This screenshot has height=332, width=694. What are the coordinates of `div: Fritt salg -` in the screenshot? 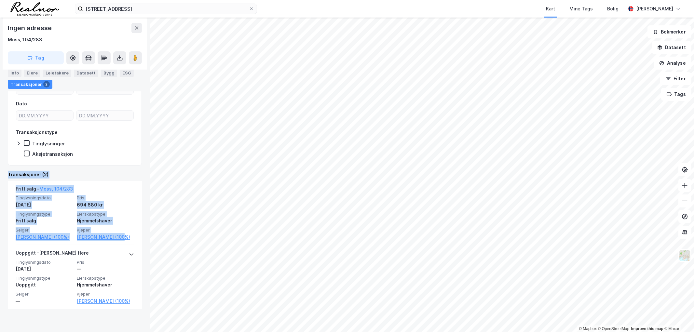 It's located at (44, 190).